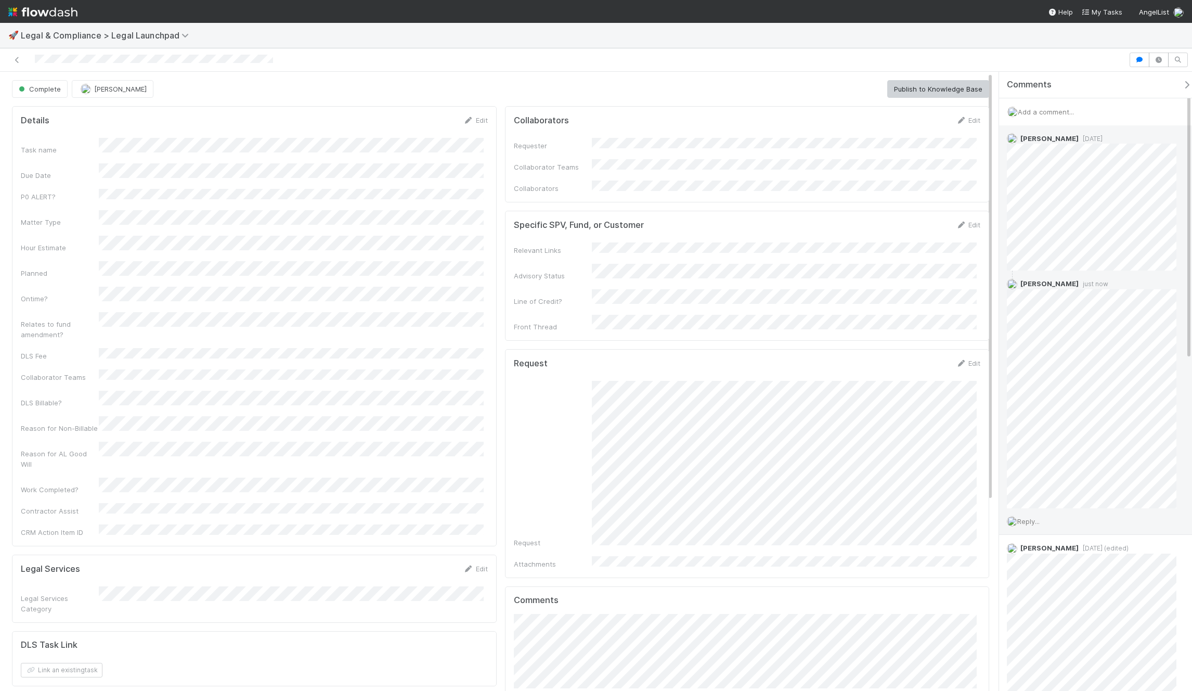 The image size is (1192, 691). What do you see at coordinates (938, 89) in the screenshot?
I see `button: Publish to Knowledge Base` at bounding box center [938, 89].